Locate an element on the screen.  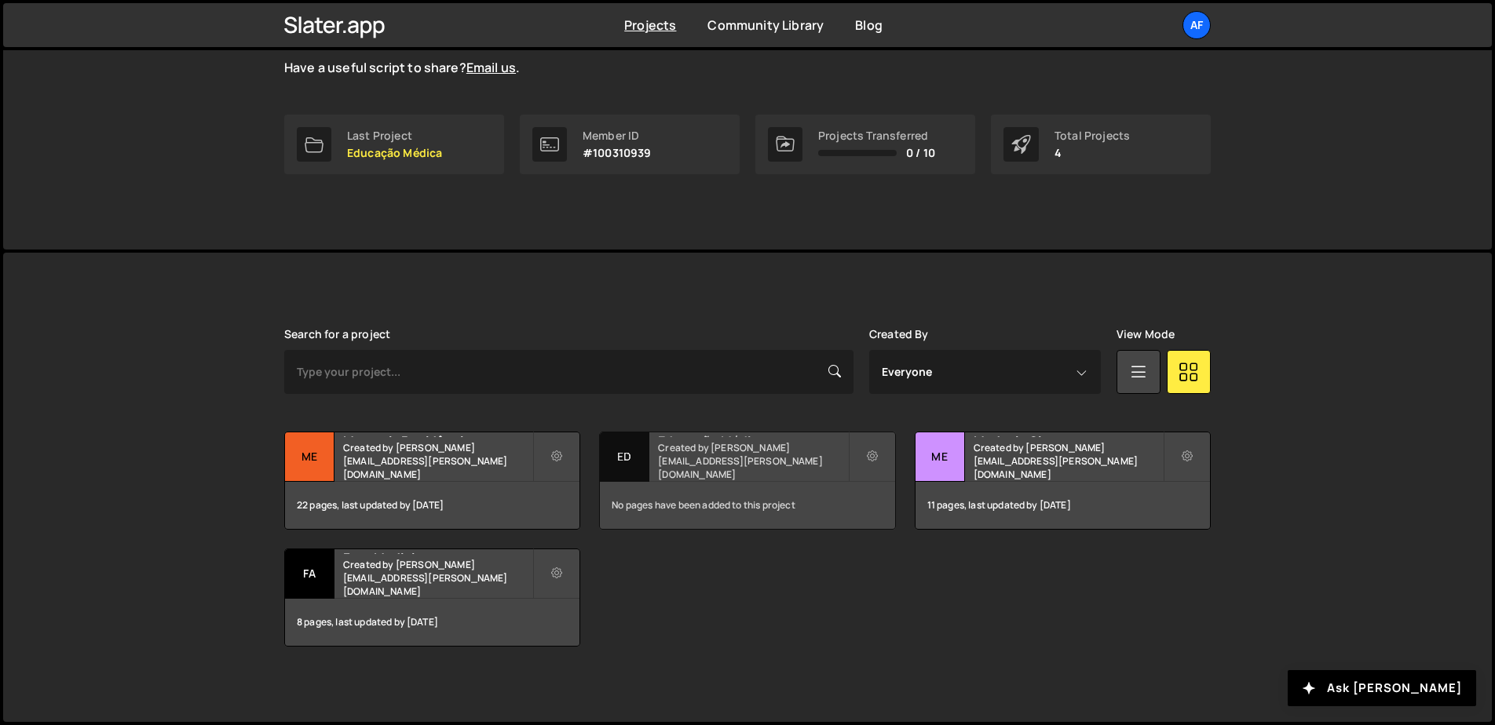
h2: Faça Medicina is located at coordinates (437, 552).